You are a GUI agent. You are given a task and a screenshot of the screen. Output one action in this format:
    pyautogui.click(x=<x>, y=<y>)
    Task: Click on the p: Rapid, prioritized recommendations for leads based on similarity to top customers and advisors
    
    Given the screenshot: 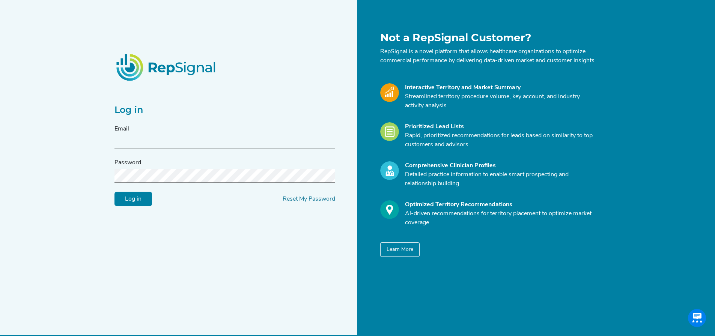 What is the action you would take?
    pyautogui.click(x=501, y=140)
    